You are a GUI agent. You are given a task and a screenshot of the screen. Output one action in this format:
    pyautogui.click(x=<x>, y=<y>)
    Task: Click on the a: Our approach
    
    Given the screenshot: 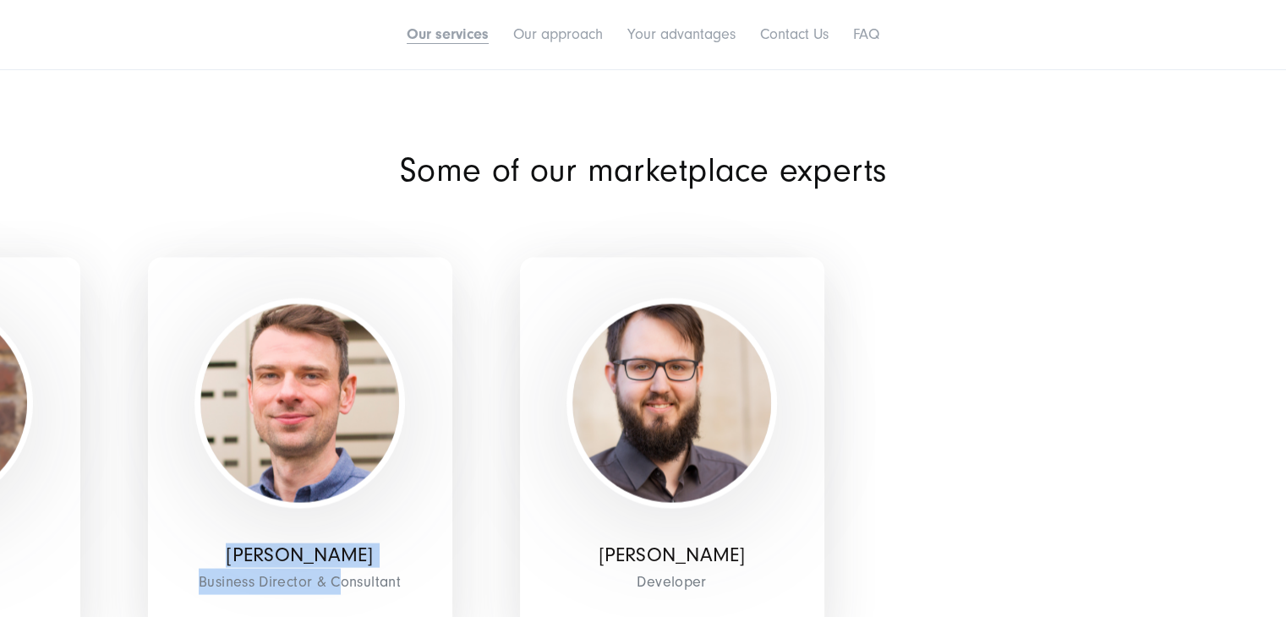 What is the action you would take?
    pyautogui.click(x=558, y=34)
    